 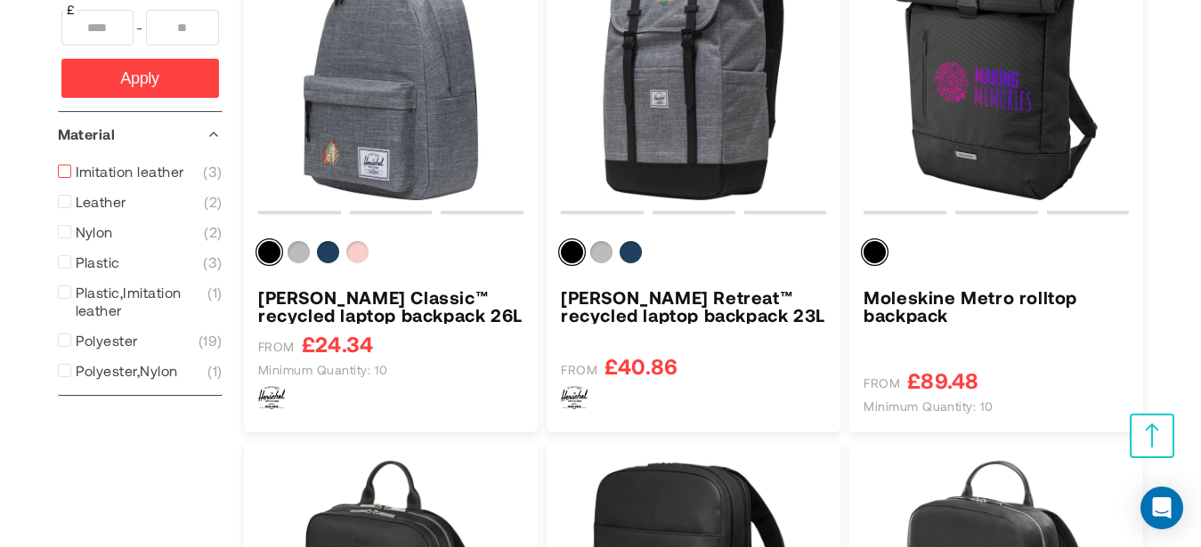 I want to click on a: Imitation leather 3, so click(x=140, y=172).